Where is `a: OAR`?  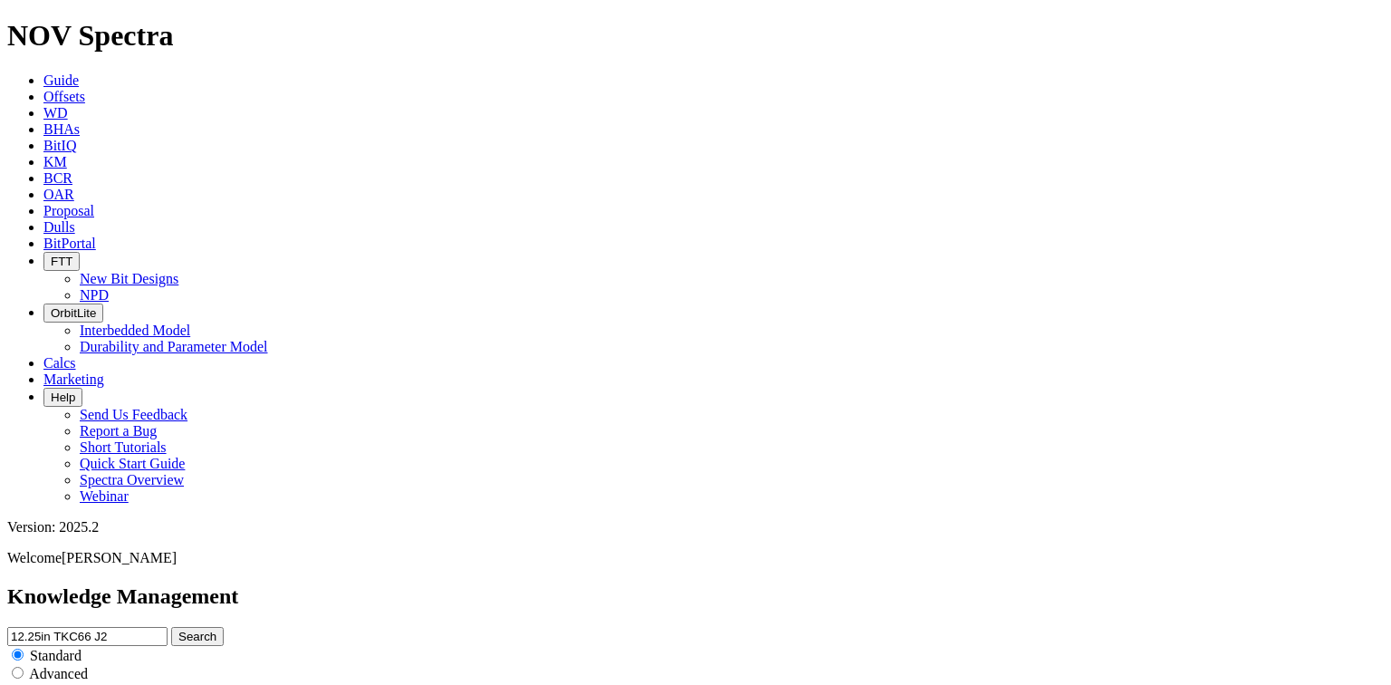 a: OAR is located at coordinates (59, 194).